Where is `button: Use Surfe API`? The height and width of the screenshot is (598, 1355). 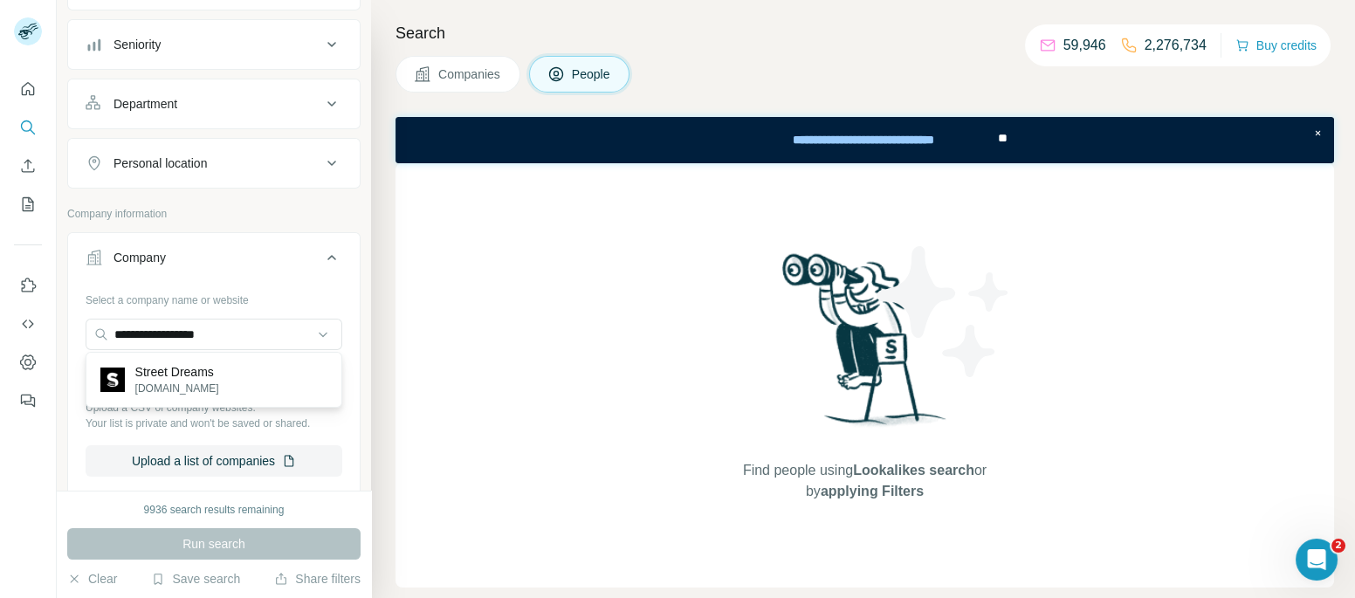 button: Use Surfe API is located at coordinates (28, 324).